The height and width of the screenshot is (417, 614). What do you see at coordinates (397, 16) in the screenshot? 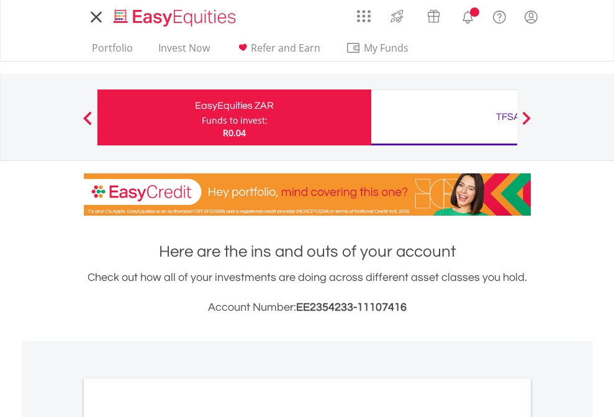
I see `img: thrive-v2.svg` at bounding box center [397, 16].